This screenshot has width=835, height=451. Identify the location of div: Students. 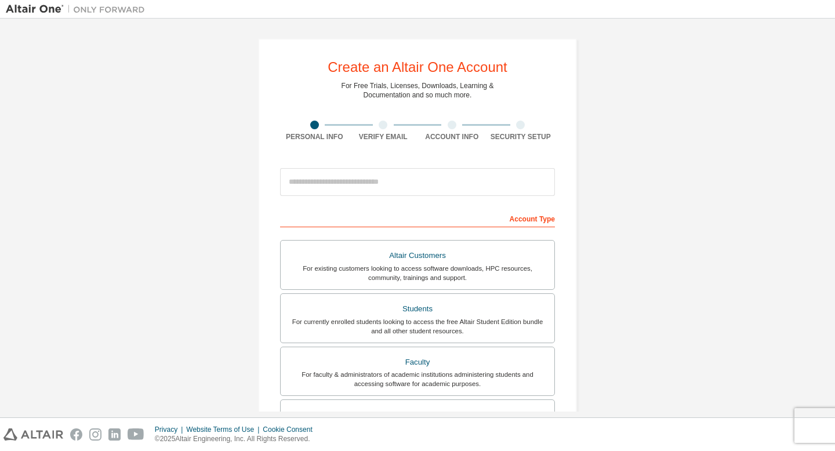
(417, 309).